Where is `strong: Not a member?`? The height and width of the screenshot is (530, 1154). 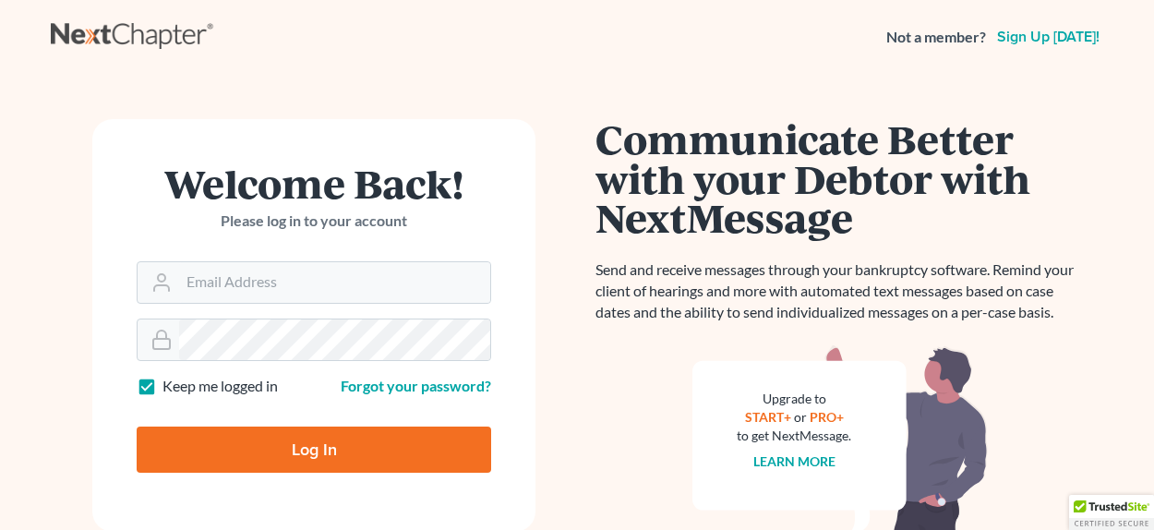 strong: Not a member? is located at coordinates (936, 37).